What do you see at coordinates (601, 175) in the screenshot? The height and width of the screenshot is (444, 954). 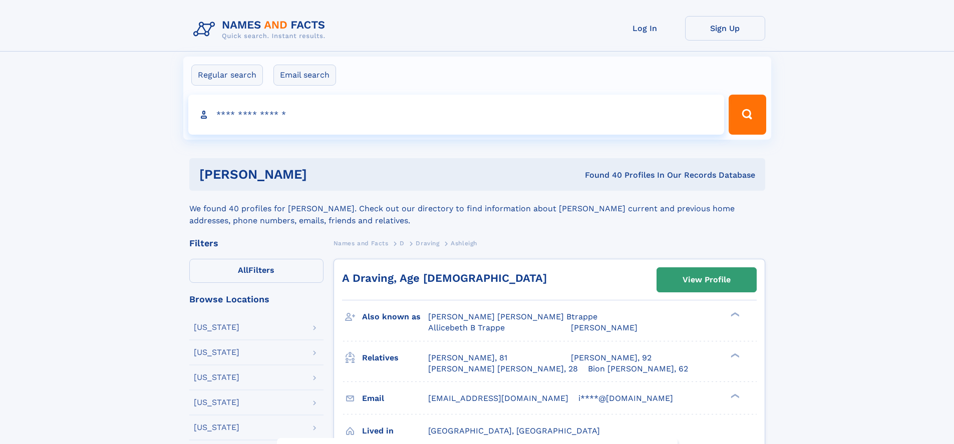 I see `div: Found 40 Profiles In Our Records Database` at bounding box center [601, 175].